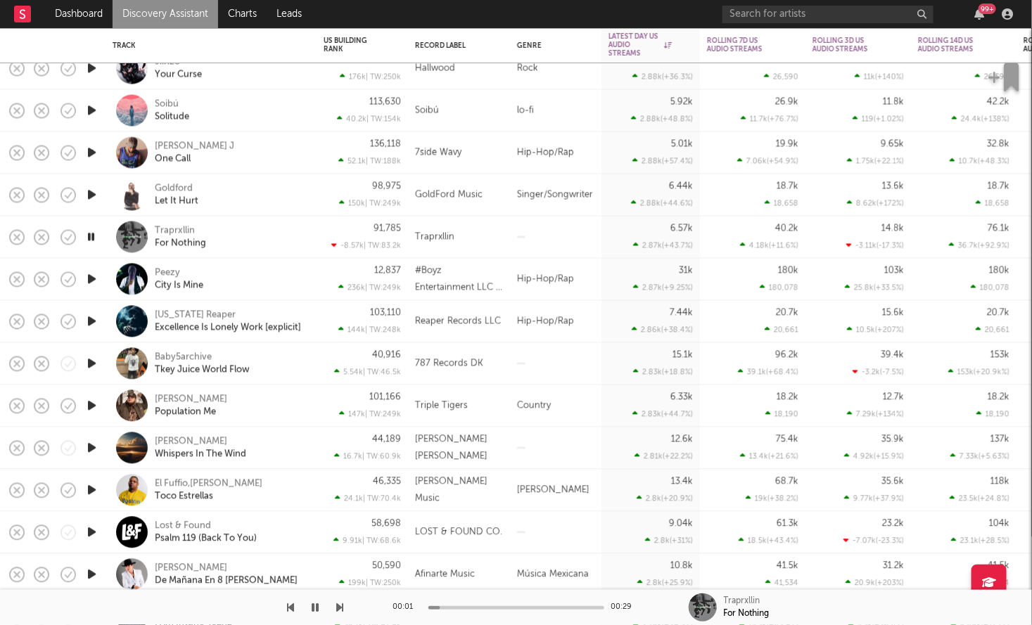 The image size is (1032, 625). Describe the element at coordinates (362, 288) in the screenshot. I see `div: 236k | TW: 249k` at that location.